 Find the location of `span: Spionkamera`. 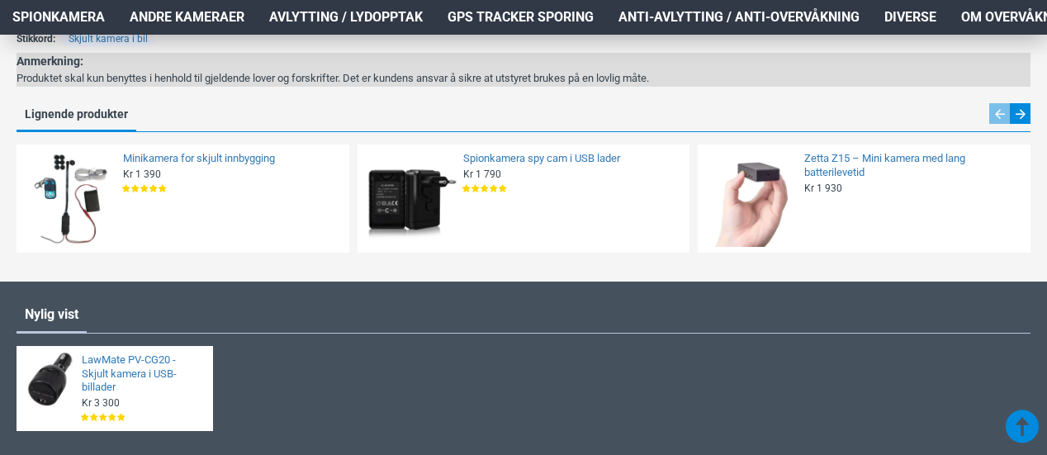

span: Spionkamera is located at coordinates (59, 17).